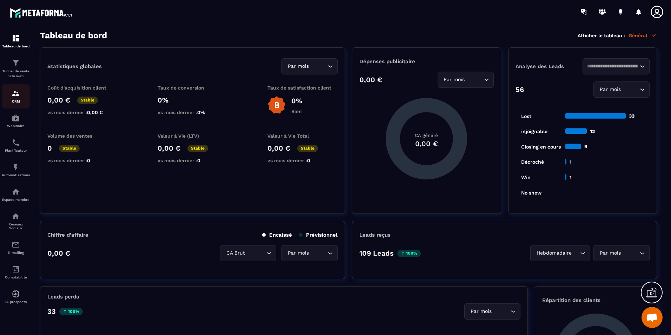  What do you see at coordinates (49, 148) in the screenshot?
I see `p: 0` at bounding box center [49, 148].